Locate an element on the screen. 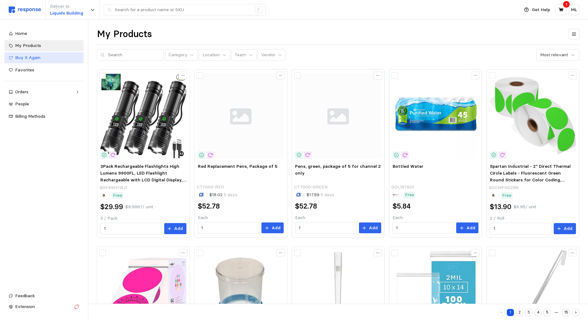 The width and height of the screenshot is (588, 321). button: Location is located at coordinates (214, 55).